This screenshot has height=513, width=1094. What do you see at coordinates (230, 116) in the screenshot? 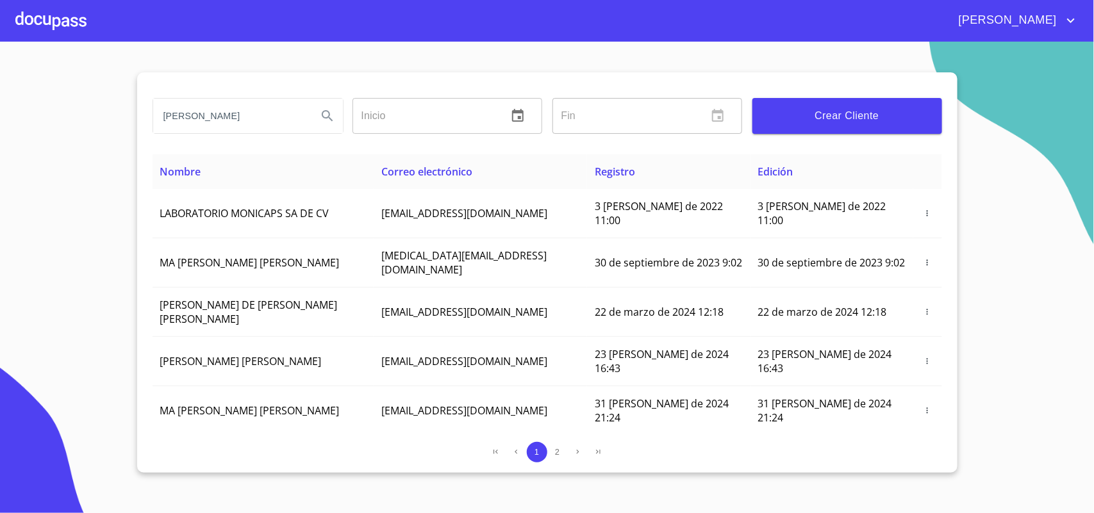
I see `input: search` at bounding box center [230, 116].